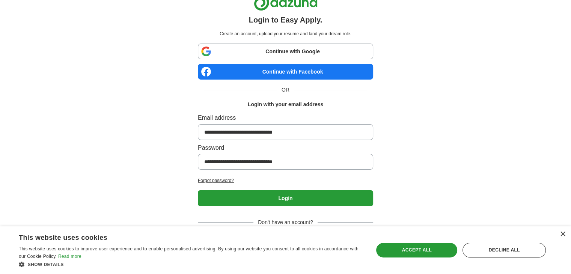 The image size is (571, 274). Describe the element at coordinates (181, 236) in the screenshot. I see `div: This website uses cookies` at that location.